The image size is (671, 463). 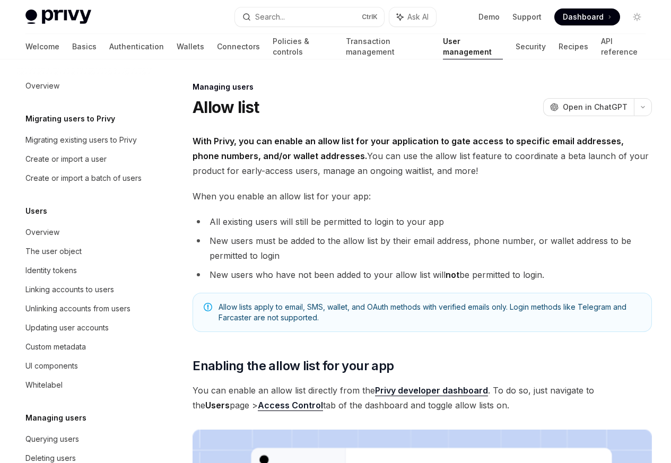 What do you see at coordinates (56, 347) in the screenshot?
I see `div: Custom metadata` at bounding box center [56, 347].